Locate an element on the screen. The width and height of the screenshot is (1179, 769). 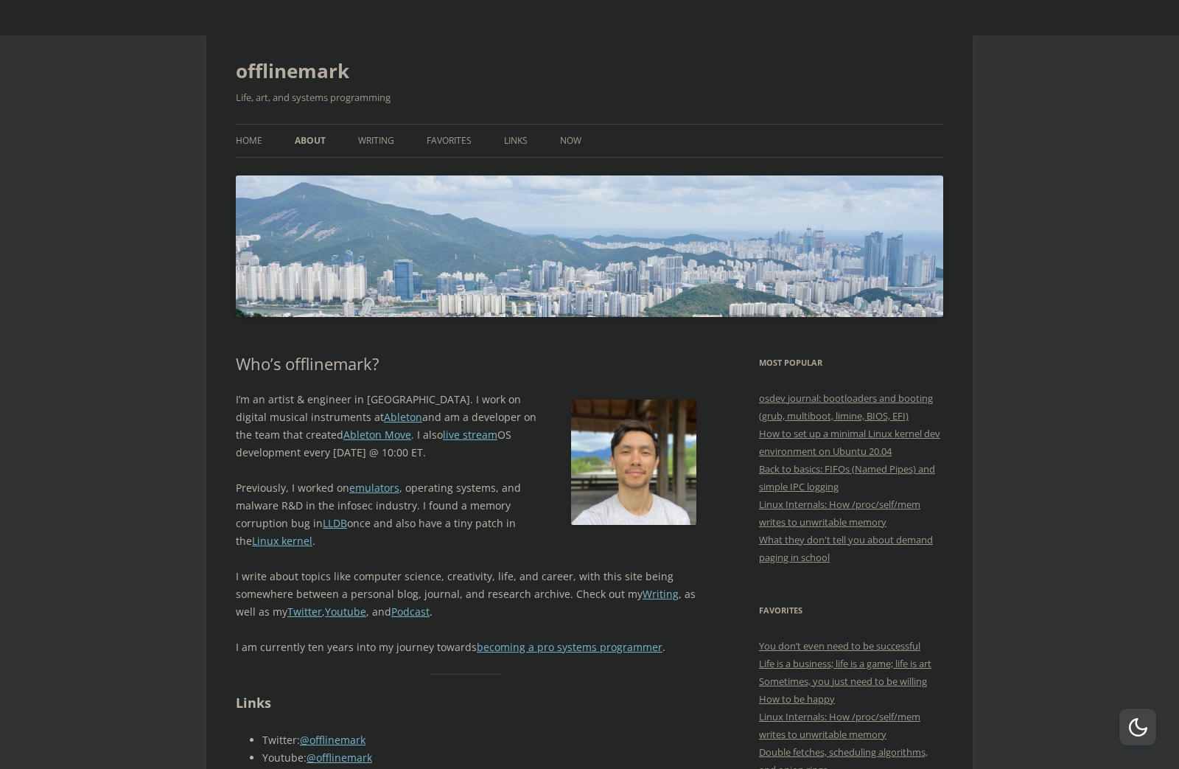
a: How to be happy is located at coordinates (797, 699).